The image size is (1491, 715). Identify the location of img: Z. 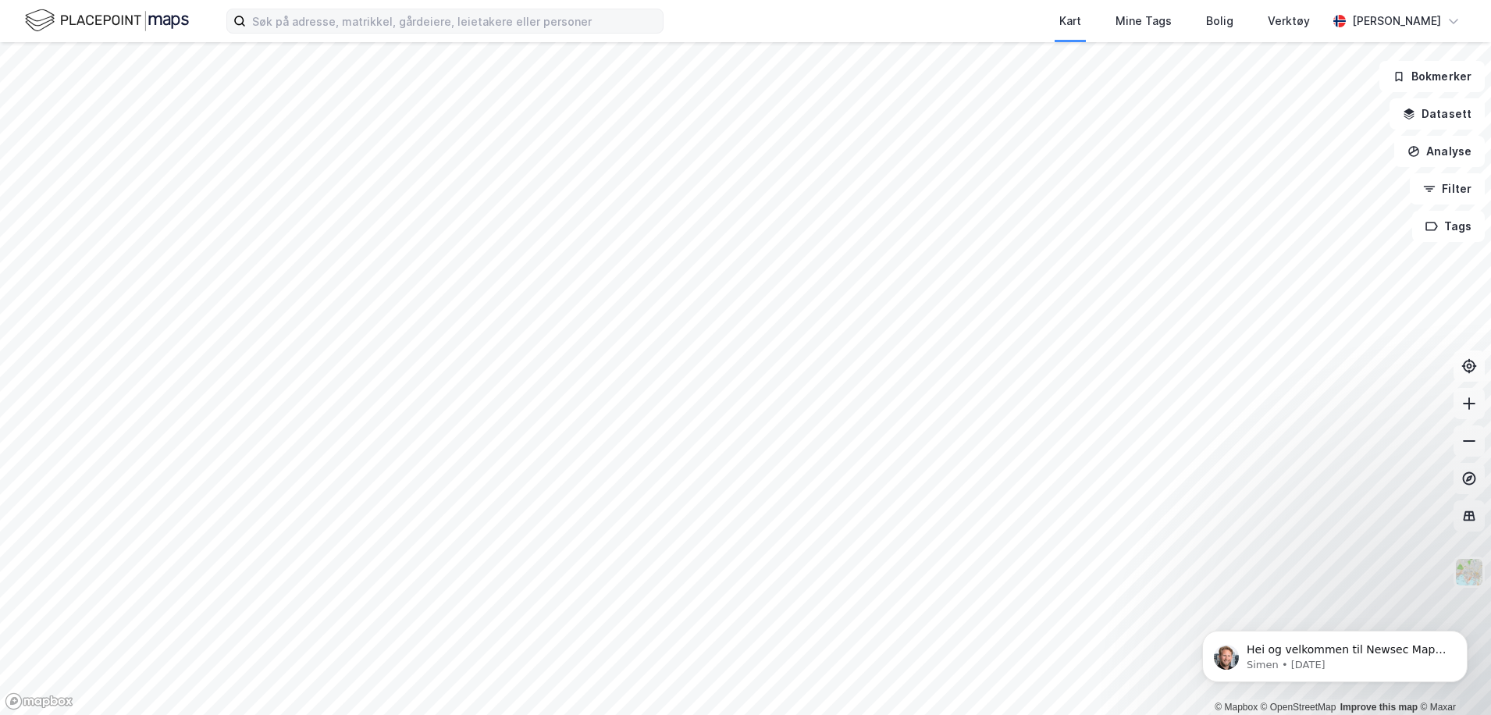
(1469, 572).